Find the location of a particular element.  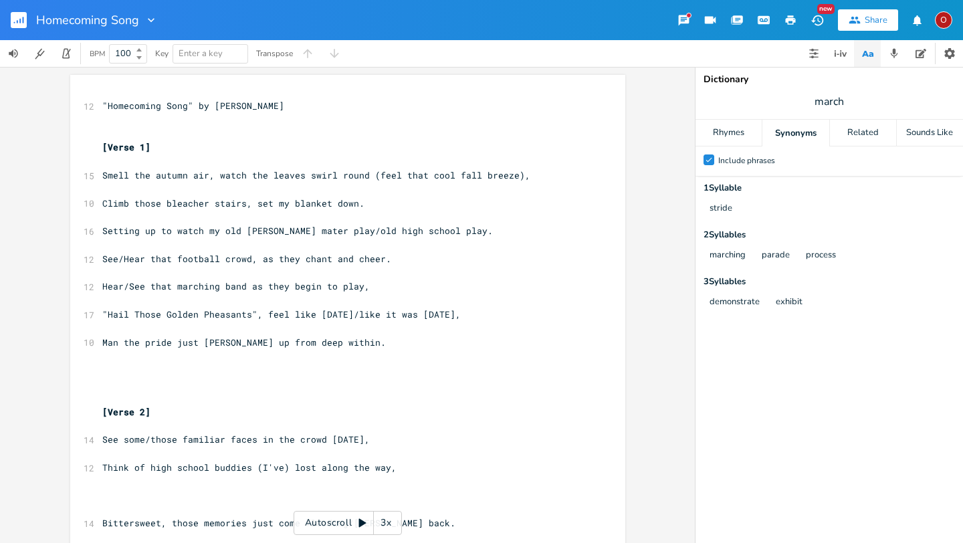

span: See/Hear that football crowd, as they chant and cheer. is located at coordinates (247, 259).